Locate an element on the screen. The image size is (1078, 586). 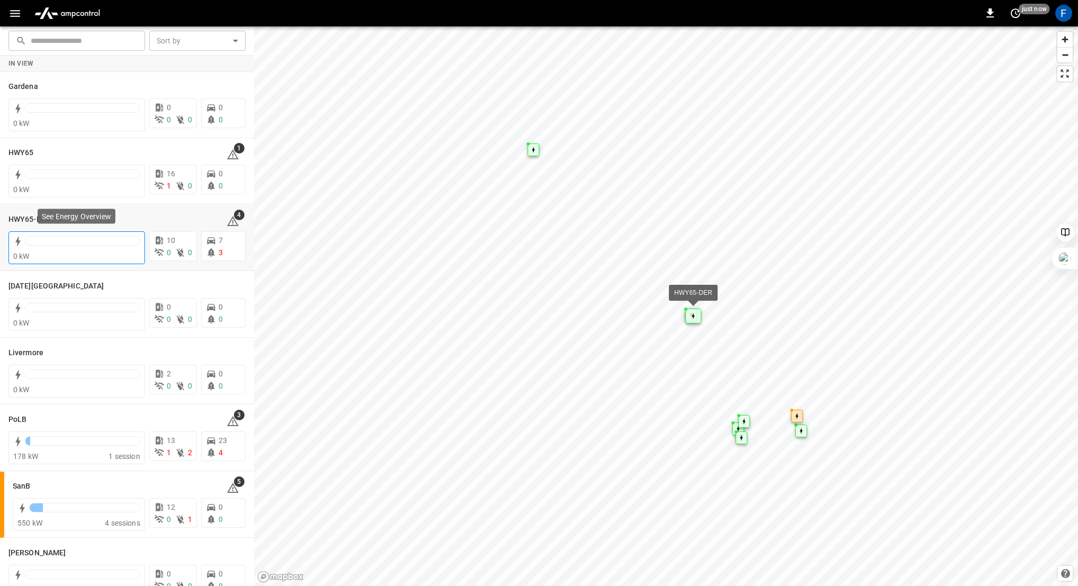
h6: Vernon is located at coordinates (37, 553).